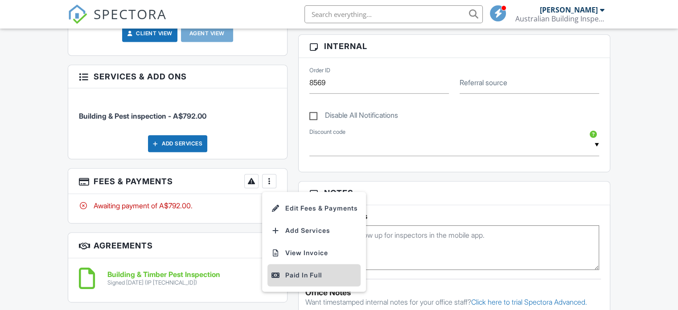  I want to click on label: Referral source, so click(483, 82).